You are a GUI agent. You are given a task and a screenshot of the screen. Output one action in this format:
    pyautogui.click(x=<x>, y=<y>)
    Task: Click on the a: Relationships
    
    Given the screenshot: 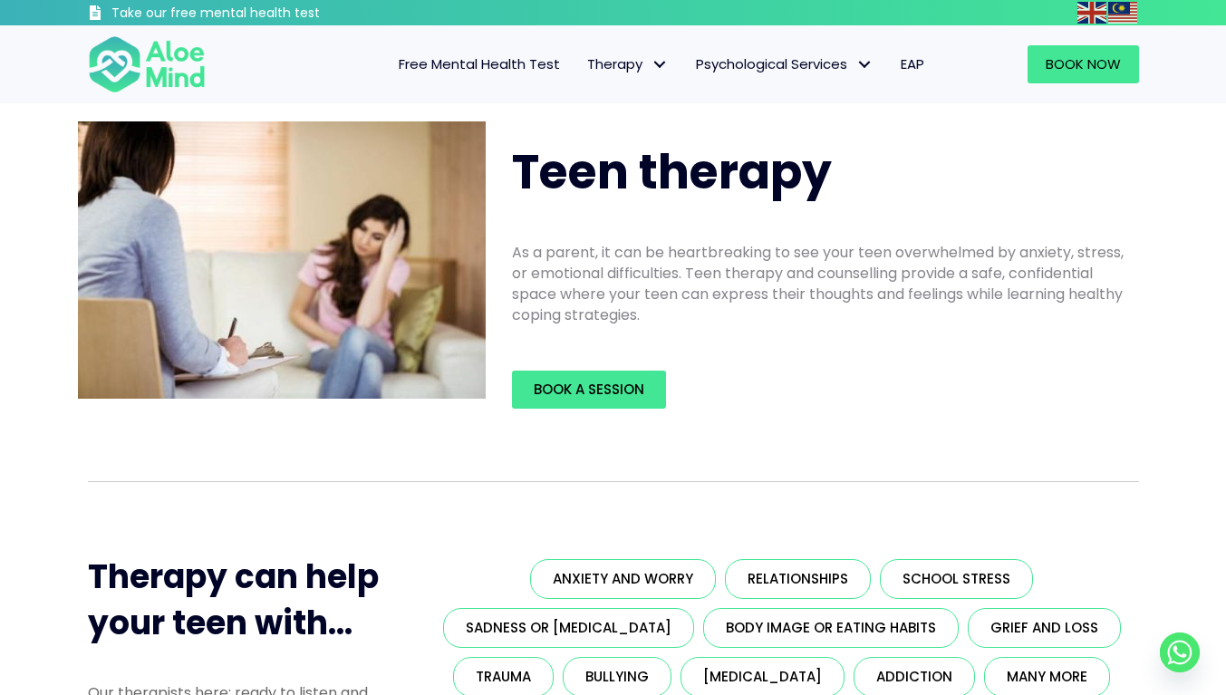 What is the action you would take?
    pyautogui.click(x=797, y=579)
    